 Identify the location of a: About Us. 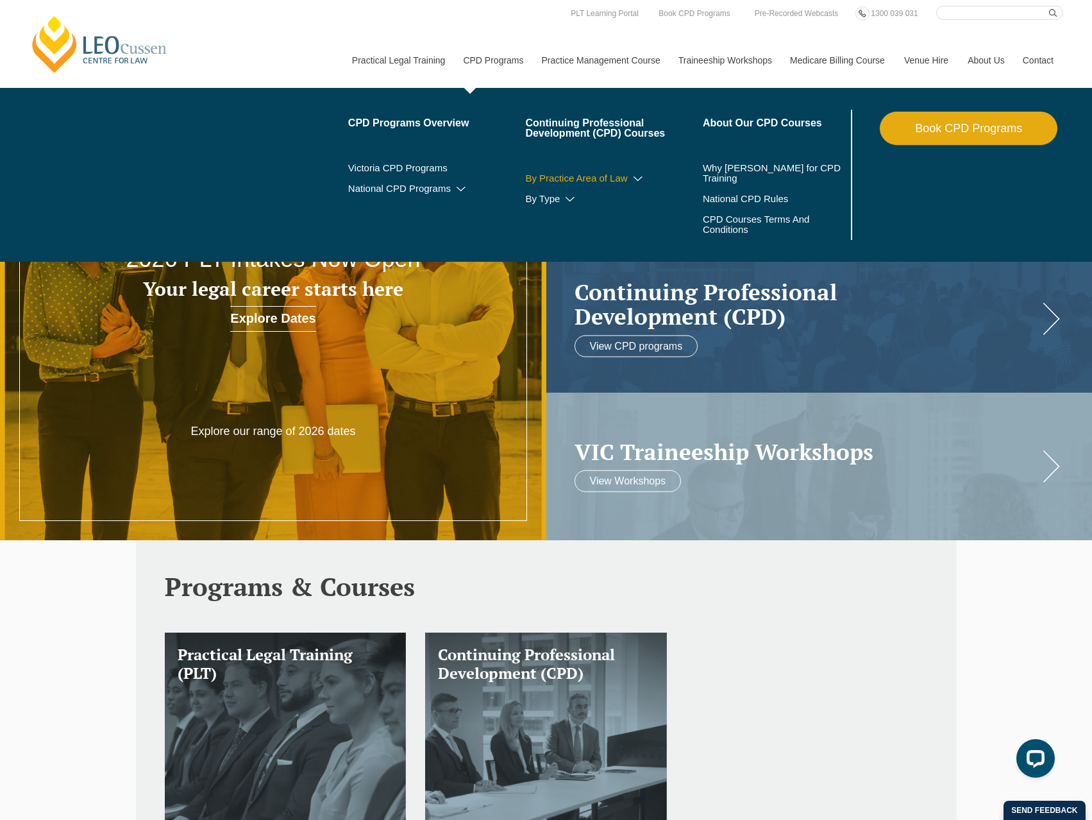
(986, 60).